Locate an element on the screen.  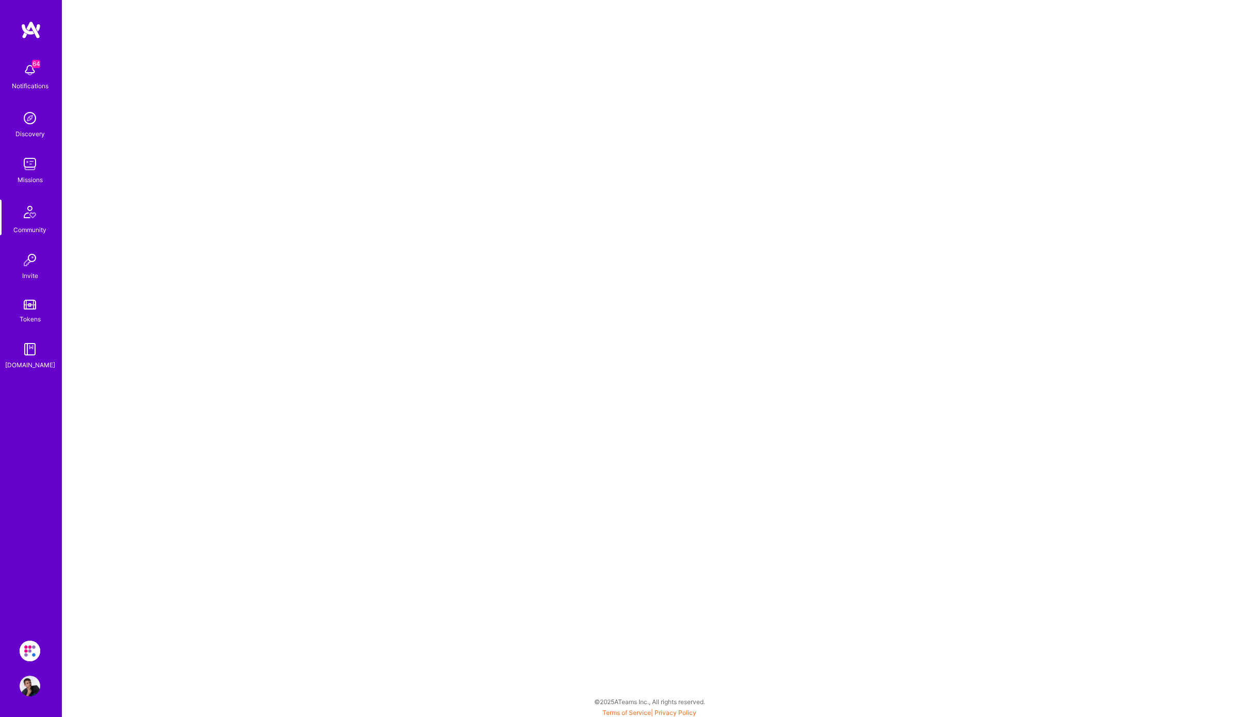
div: Invite is located at coordinates (30, 275).